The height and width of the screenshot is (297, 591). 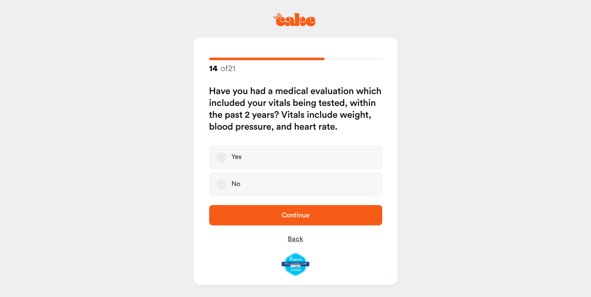 What do you see at coordinates (237, 157) in the screenshot?
I see `div: Yes` at bounding box center [237, 157].